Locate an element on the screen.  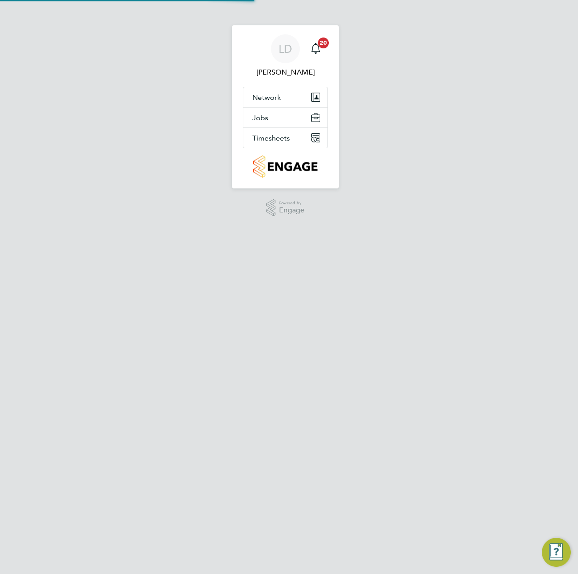
span: Liam D'unienville is located at coordinates (285, 72).